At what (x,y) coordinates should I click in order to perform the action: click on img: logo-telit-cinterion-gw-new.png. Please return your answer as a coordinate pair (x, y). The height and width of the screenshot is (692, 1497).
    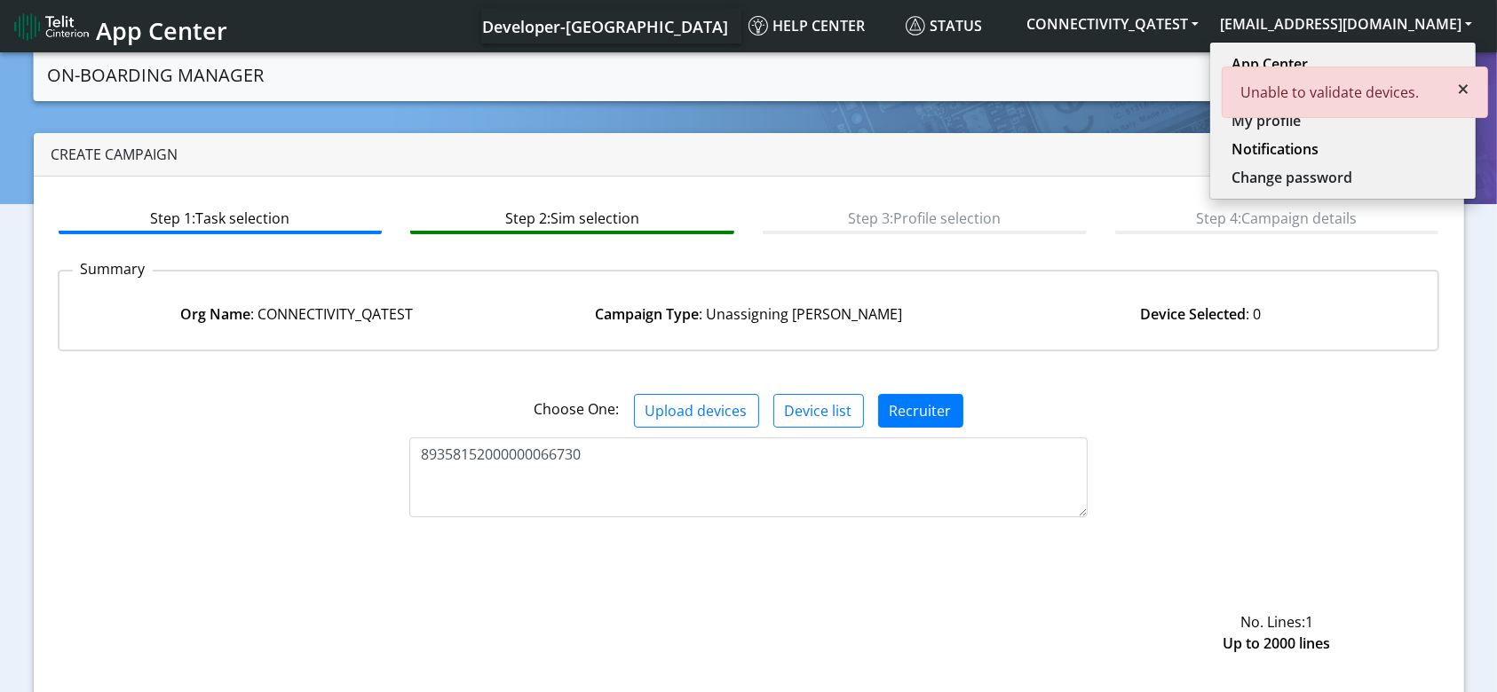
    Looking at the image, I should click on (51, 27).